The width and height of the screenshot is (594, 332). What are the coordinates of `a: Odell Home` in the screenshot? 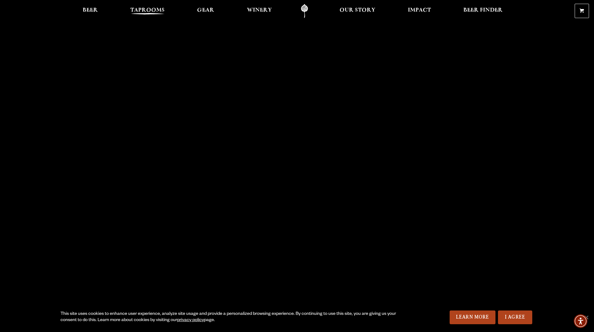 It's located at (304, 11).